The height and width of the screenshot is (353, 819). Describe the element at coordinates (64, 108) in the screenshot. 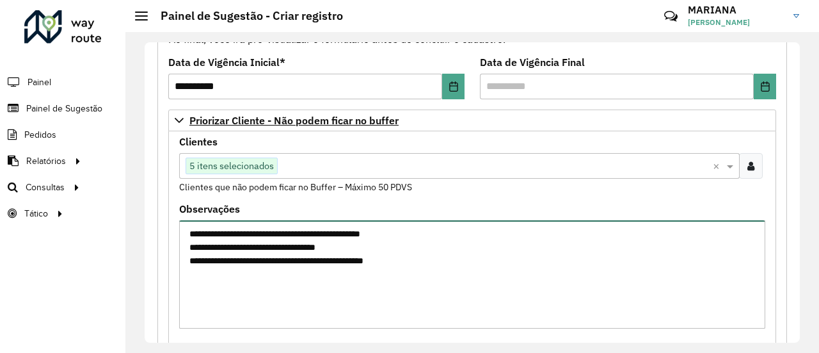

I see `span: Painel de Sugestão` at that location.